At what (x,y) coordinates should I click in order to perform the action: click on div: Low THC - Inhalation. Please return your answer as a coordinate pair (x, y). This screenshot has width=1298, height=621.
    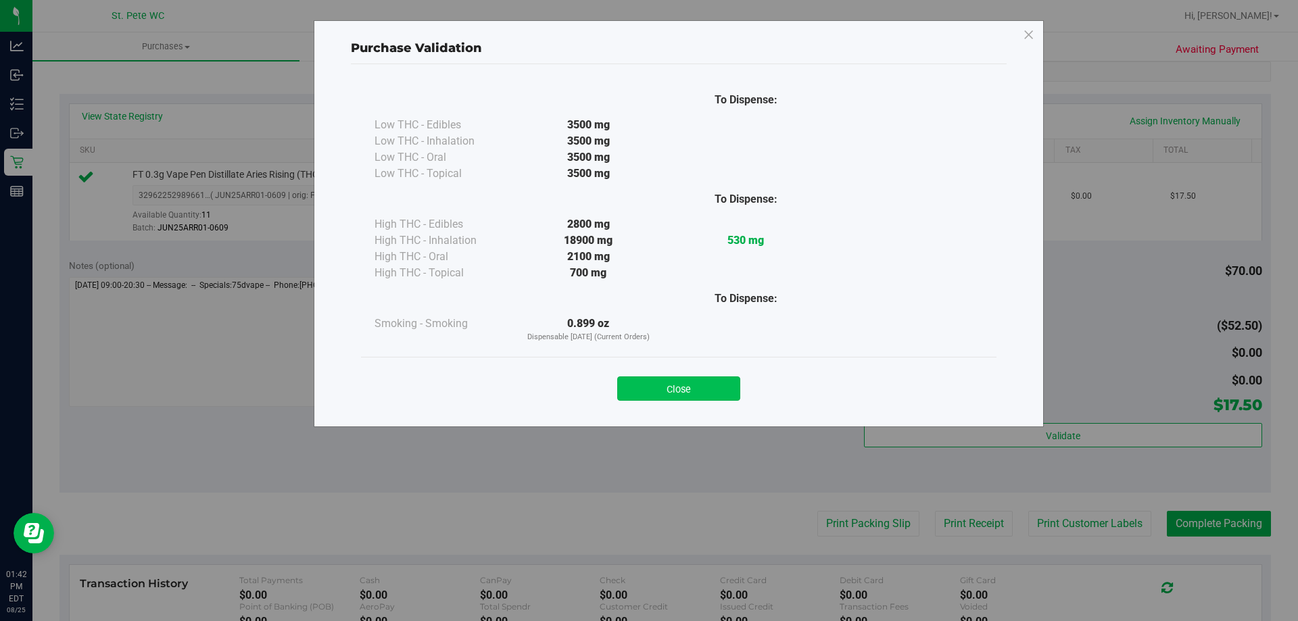
    Looking at the image, I should click on (442, 141).